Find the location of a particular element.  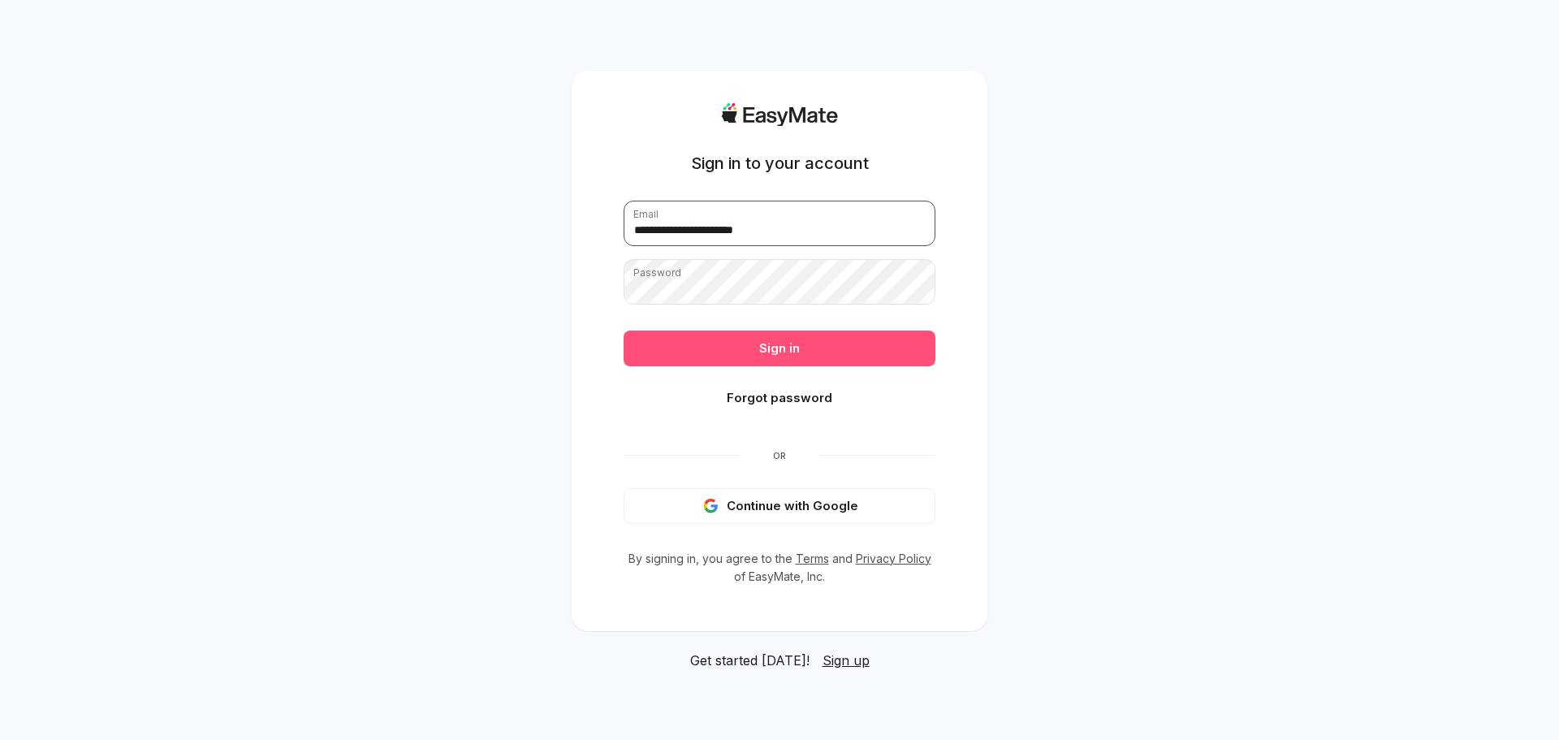

button: Continue with Google is located at coordinates (780, 506).